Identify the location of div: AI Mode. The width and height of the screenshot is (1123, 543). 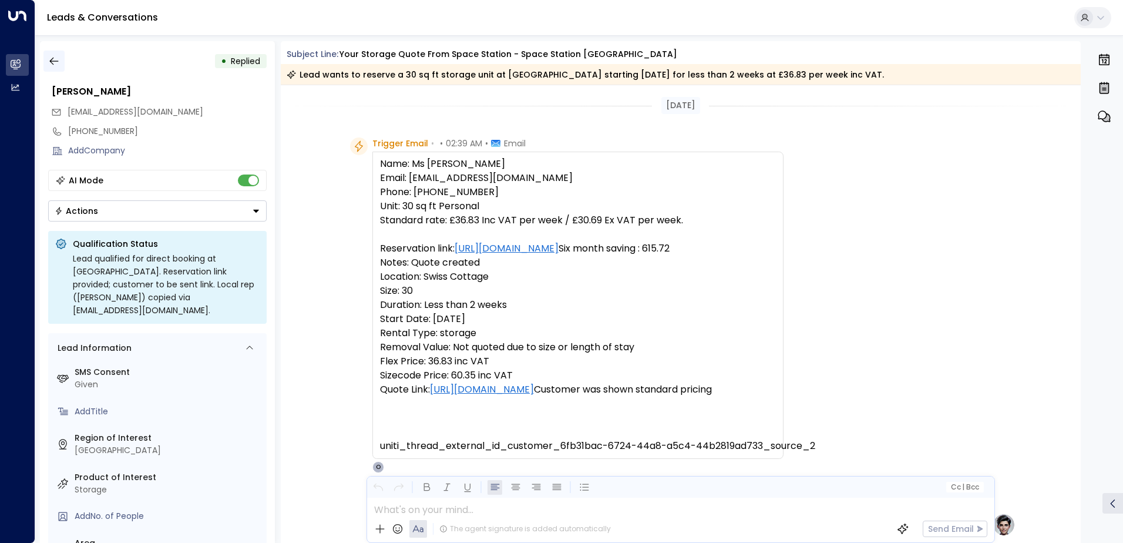
(86, 180).